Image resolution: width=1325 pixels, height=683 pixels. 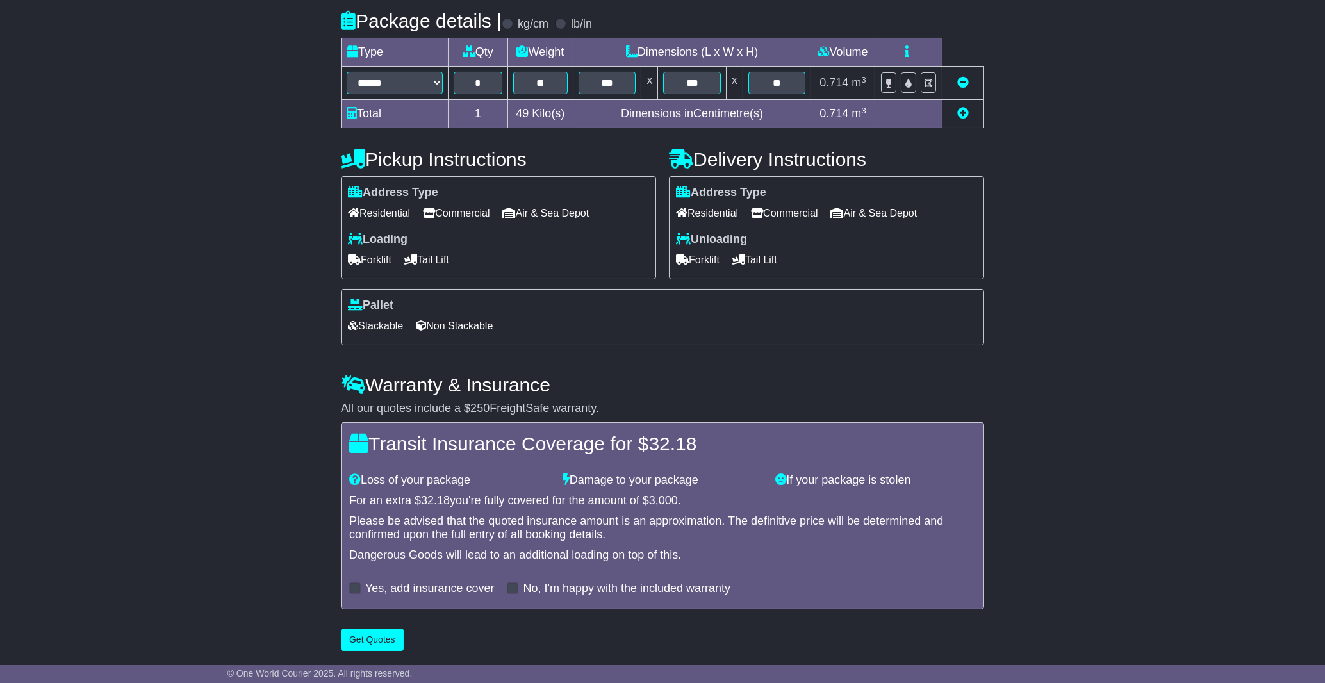 What do you see at coordinates (376, 326) in the screenshot?
I see `span: Stackable` at bounding box center [376, 326].